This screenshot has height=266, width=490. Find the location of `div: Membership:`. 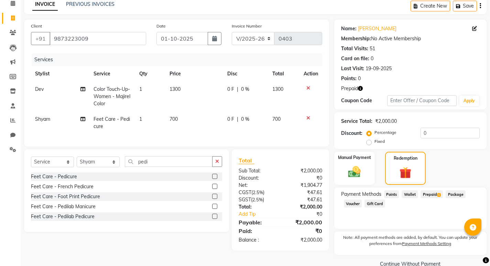

div: Membership: is located at coordinates (356, 38).